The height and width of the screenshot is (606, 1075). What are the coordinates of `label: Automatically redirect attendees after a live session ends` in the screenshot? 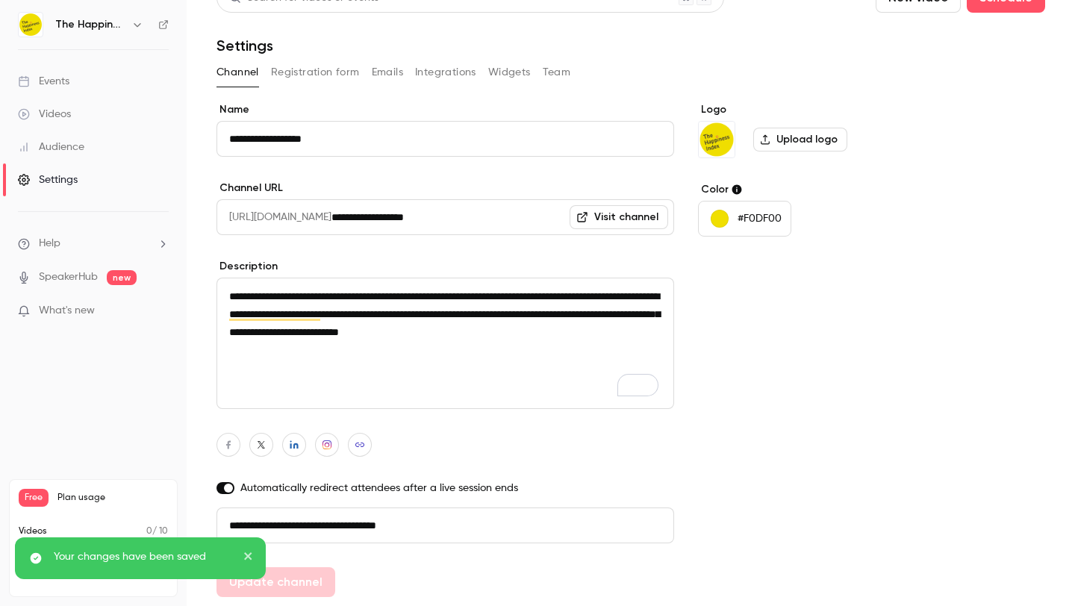 It's located at (445, 488).